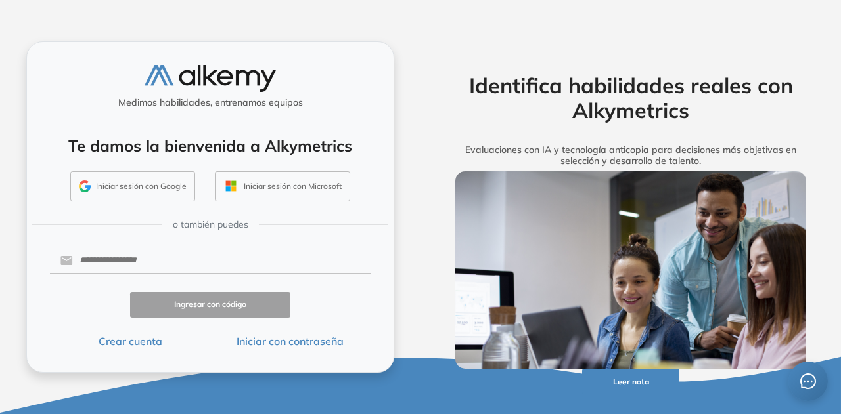  What do you see at coordinates (290, 341) in the screenshot?
I see `button: Iniciar con contraseña` at bounding box center [290, 341].